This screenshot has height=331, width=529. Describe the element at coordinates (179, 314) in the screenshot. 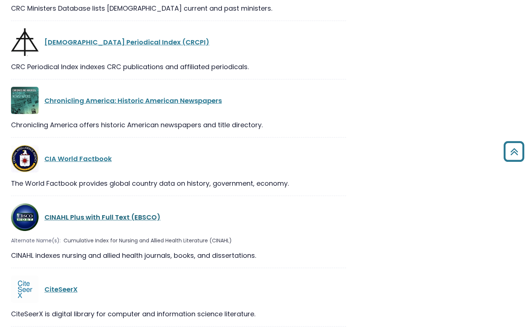

I see `div: CiteSeerX is digital library for computer and information science literature.` at that location.